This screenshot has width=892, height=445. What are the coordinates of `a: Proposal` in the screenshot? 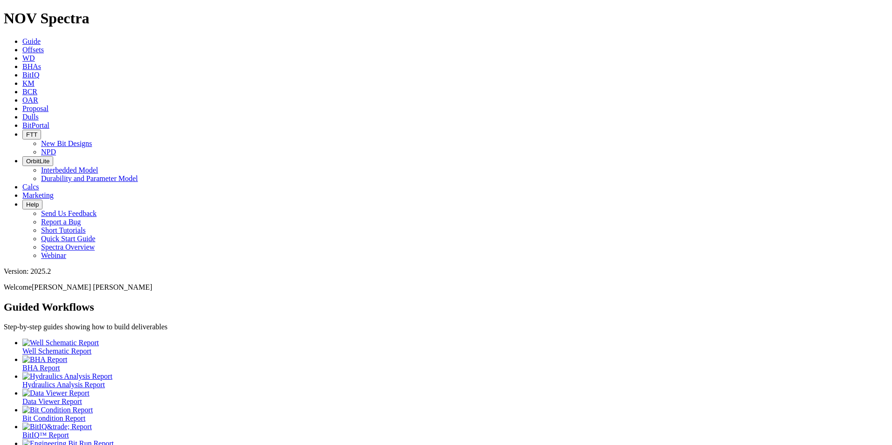 It's located at (35, 108).